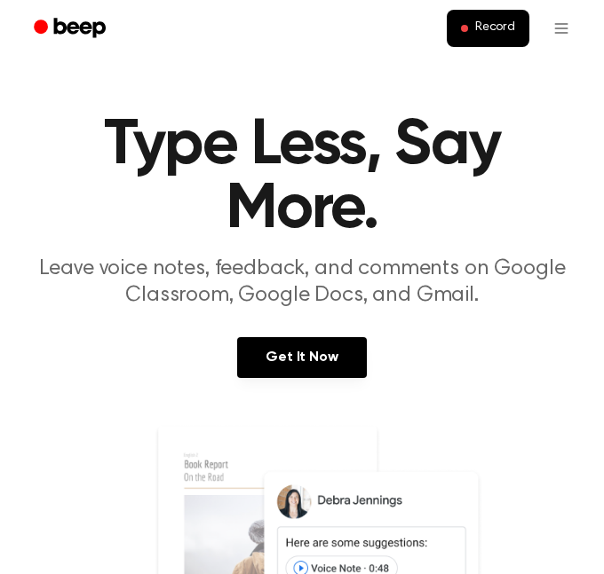 This screenshot has height=574, width=604. Describe the element at coordinates (494, 28) in the screenshot. I see `span: Record` at that location.